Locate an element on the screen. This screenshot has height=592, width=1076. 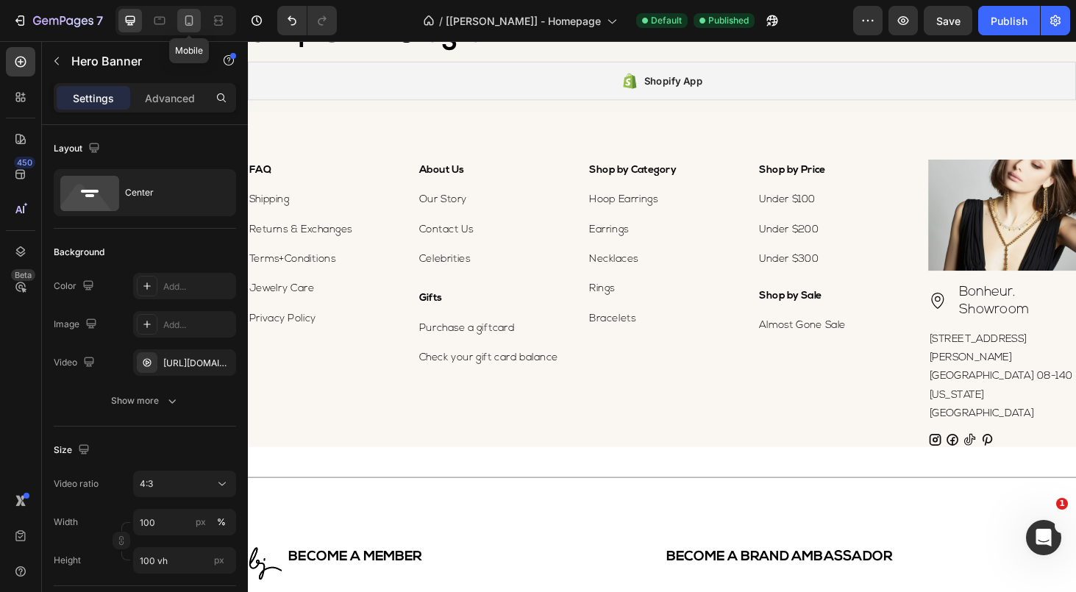
div: Color is located at coordinates (75, 286).